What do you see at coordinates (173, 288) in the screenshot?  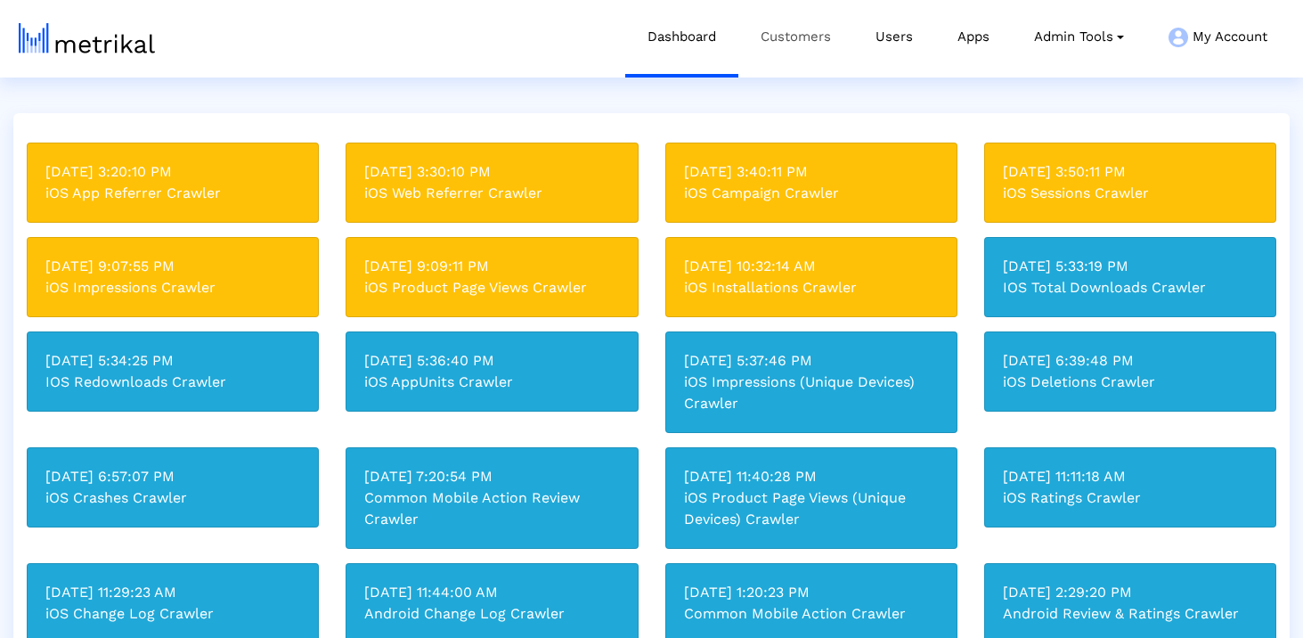 I see `div: iOS Impressions Crawler` at bounding box center [173, 288].